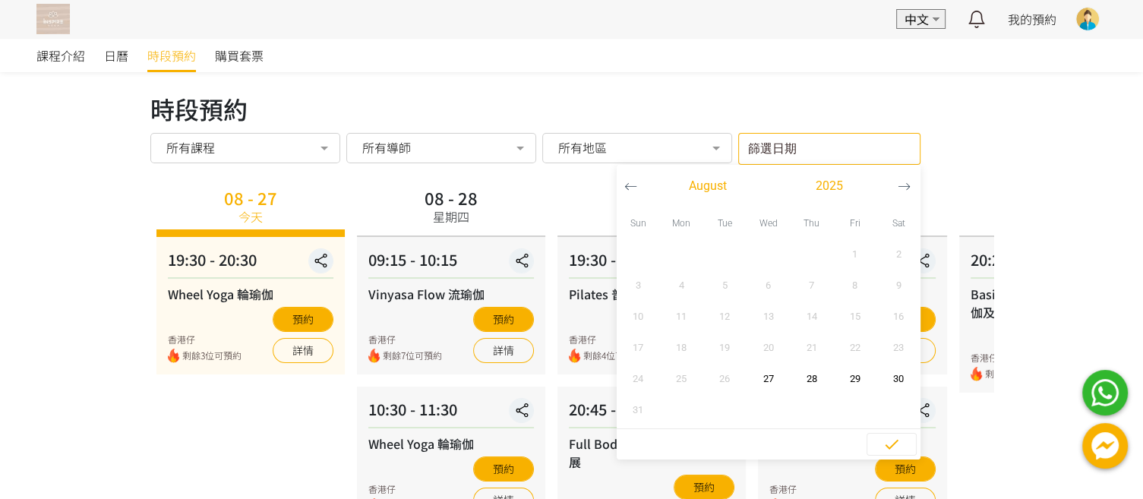  What do you see at coordinates (898, 223) in the screenshot?
I see `div: Sat` at bounding box center [898, 223].